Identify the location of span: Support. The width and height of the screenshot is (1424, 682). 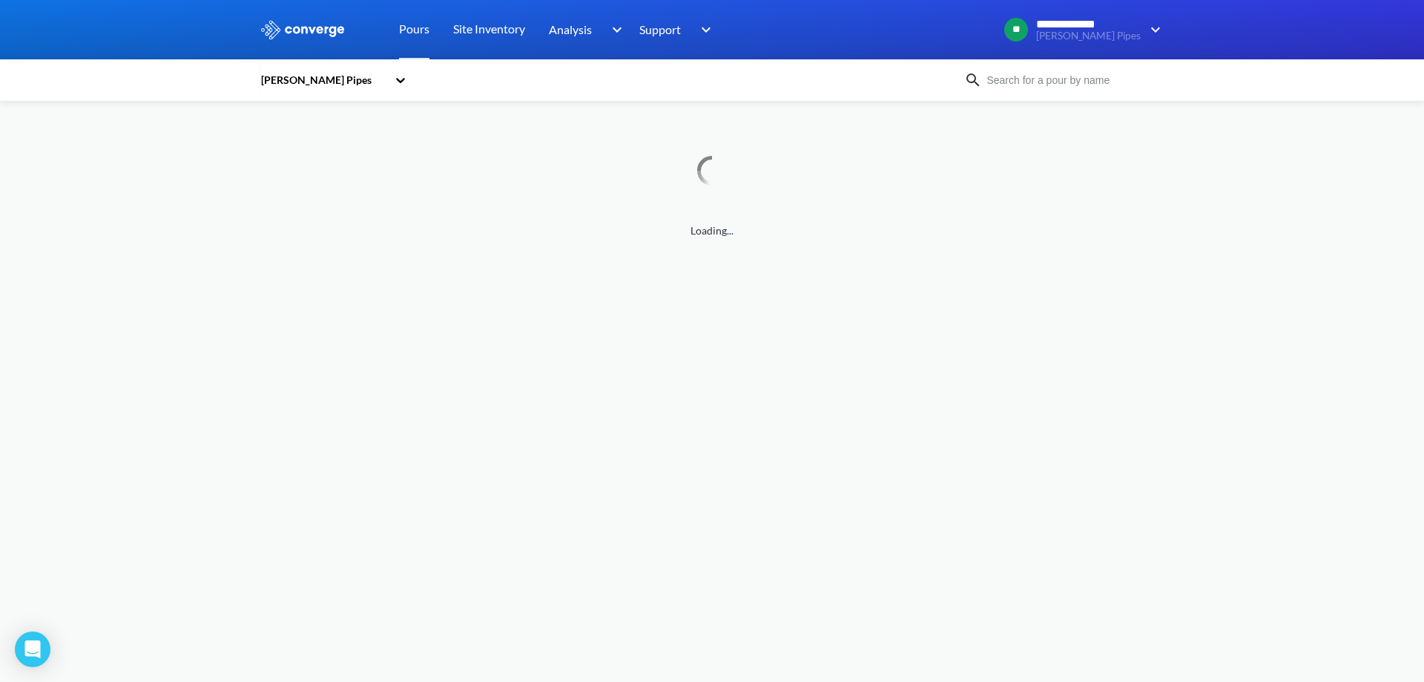
(660, 29).